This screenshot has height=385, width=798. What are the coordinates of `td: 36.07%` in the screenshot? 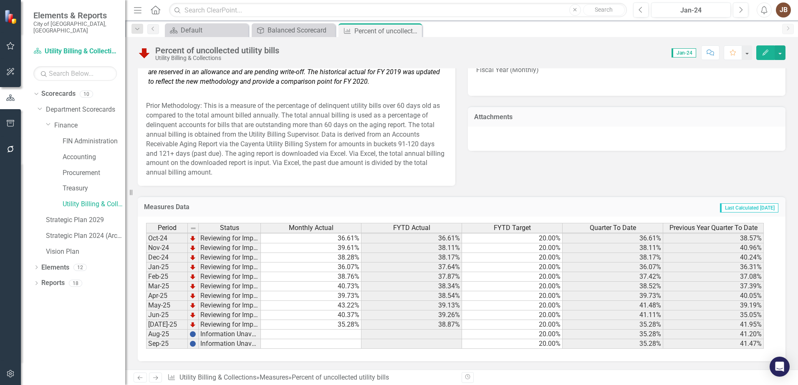 It's located at (311, 267).